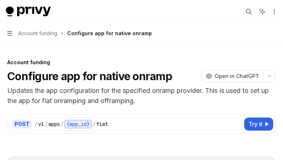 The height and width of the screenshot is (160, 283). What do you see at coordinates (90, 76) in the screenshot?
I see `h1: Configure app for native onramp` at bounding box center [90, 76].